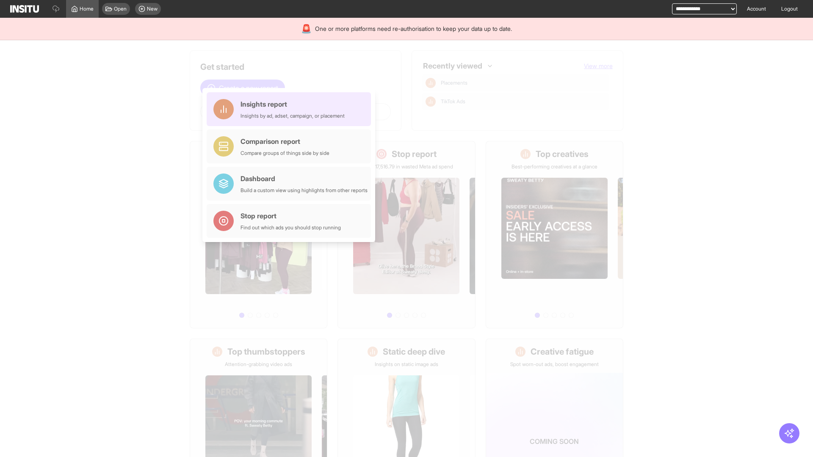  Describe the element at coordinates (25, 9) in the screenshot. I see `img: Logo` at that location.